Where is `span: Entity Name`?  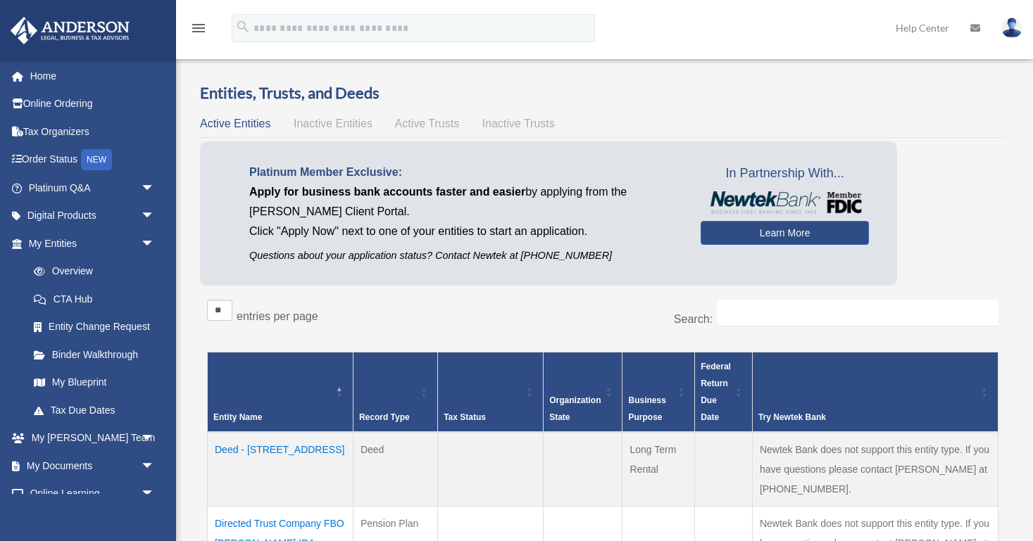 span: Entity Name is located at coordinates (237, 417).